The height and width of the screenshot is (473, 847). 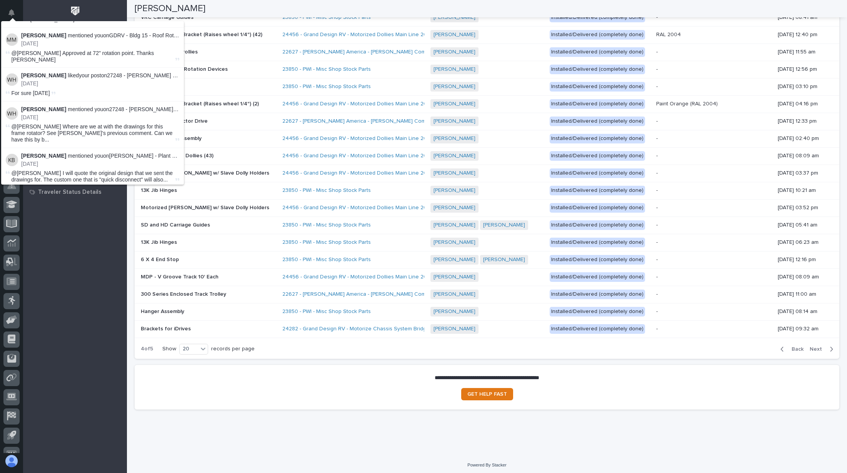 I want to click on tr: New Aux Wheel Bracket (Raises wheel 1/4") (42)New Aux Wheel Bracket (Raises wheel 1/4") (42) 2445..., so click(x=487, y=35).